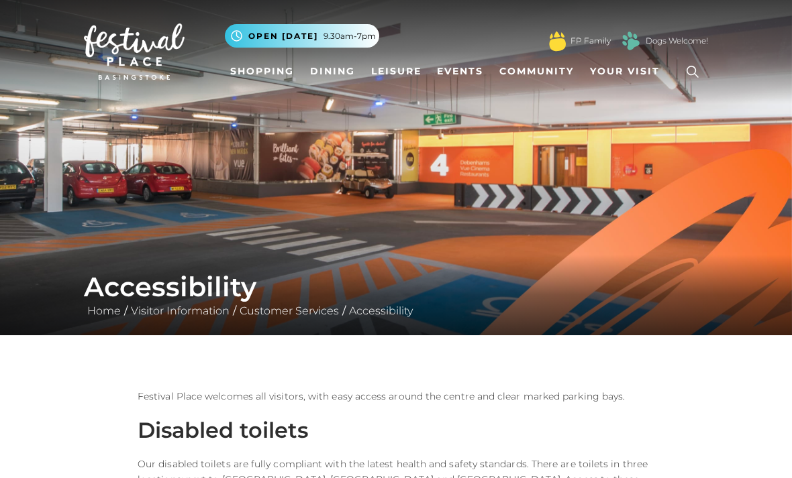 Image resolution: width=792 pixels, height=478 pixels. Describe the element at coordinates (591, 41) in the screenshot. I see `a: FP Family` at that location.